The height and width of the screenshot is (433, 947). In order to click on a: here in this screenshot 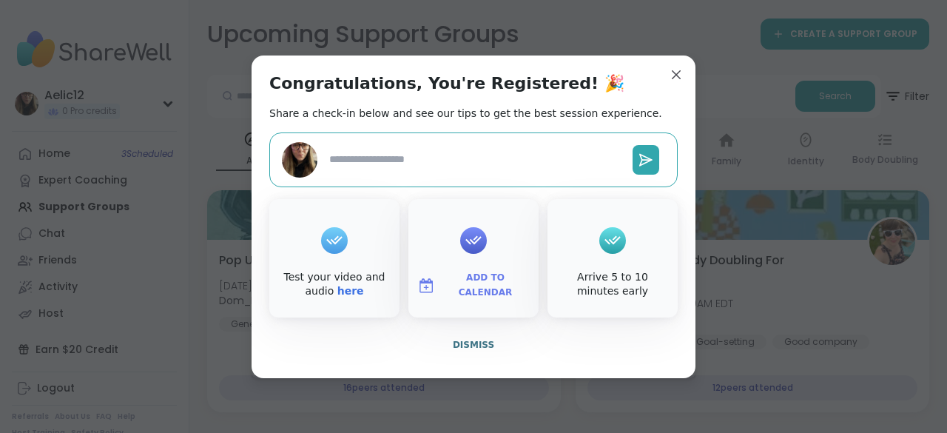, I will do `click(351, 291)`.